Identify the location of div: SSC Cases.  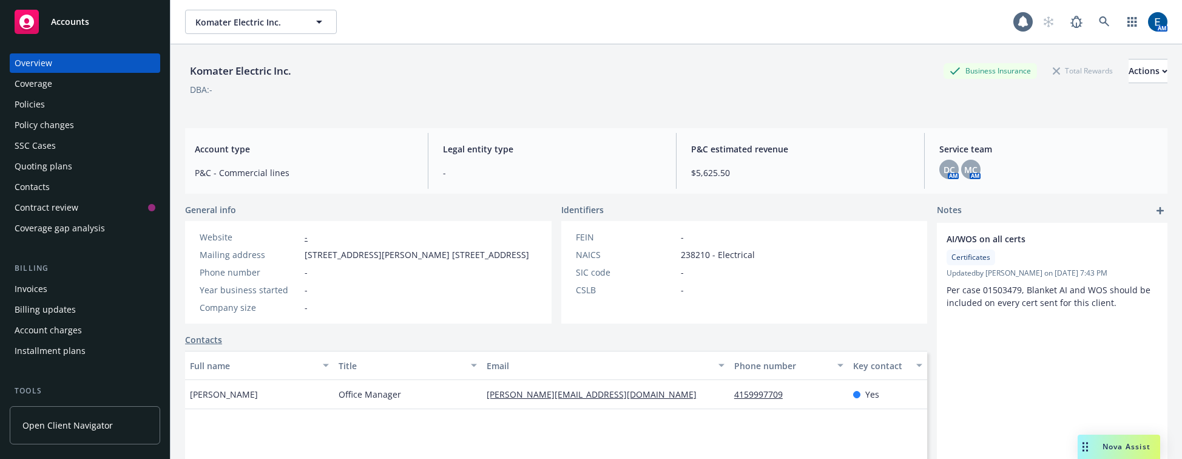
(35, 146).